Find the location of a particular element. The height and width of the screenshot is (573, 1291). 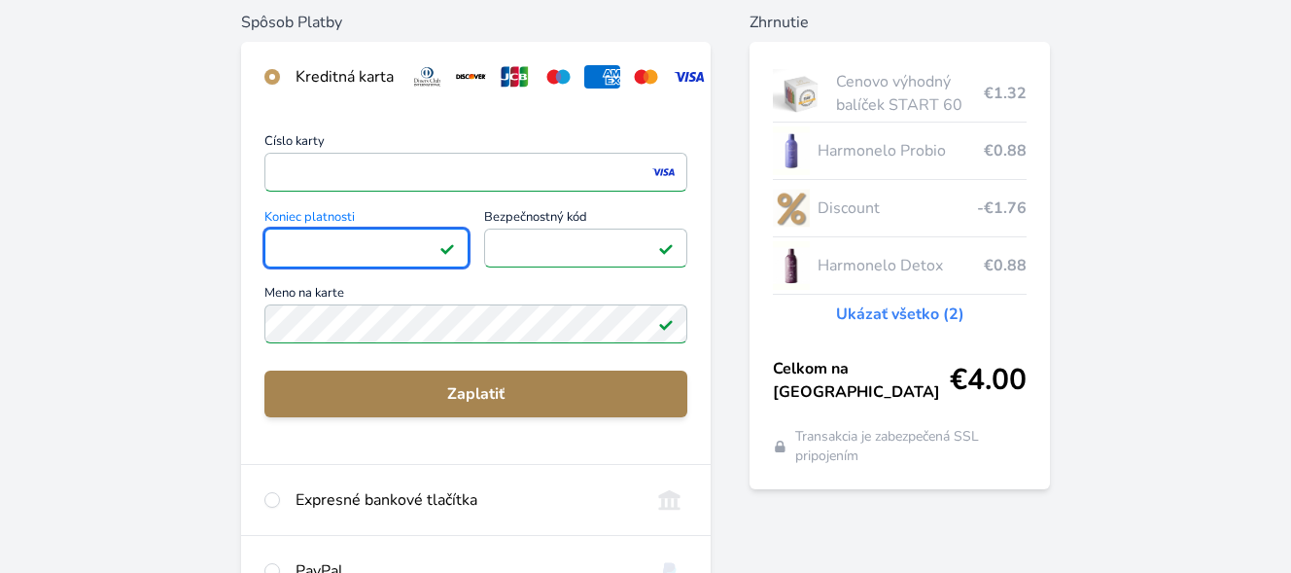

img: visa.svg is located at coordinates (689, 77).